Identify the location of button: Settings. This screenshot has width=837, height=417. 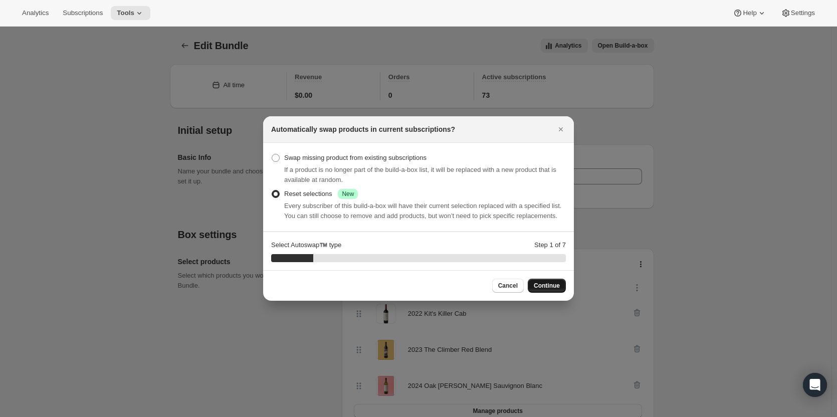
(798, 13).